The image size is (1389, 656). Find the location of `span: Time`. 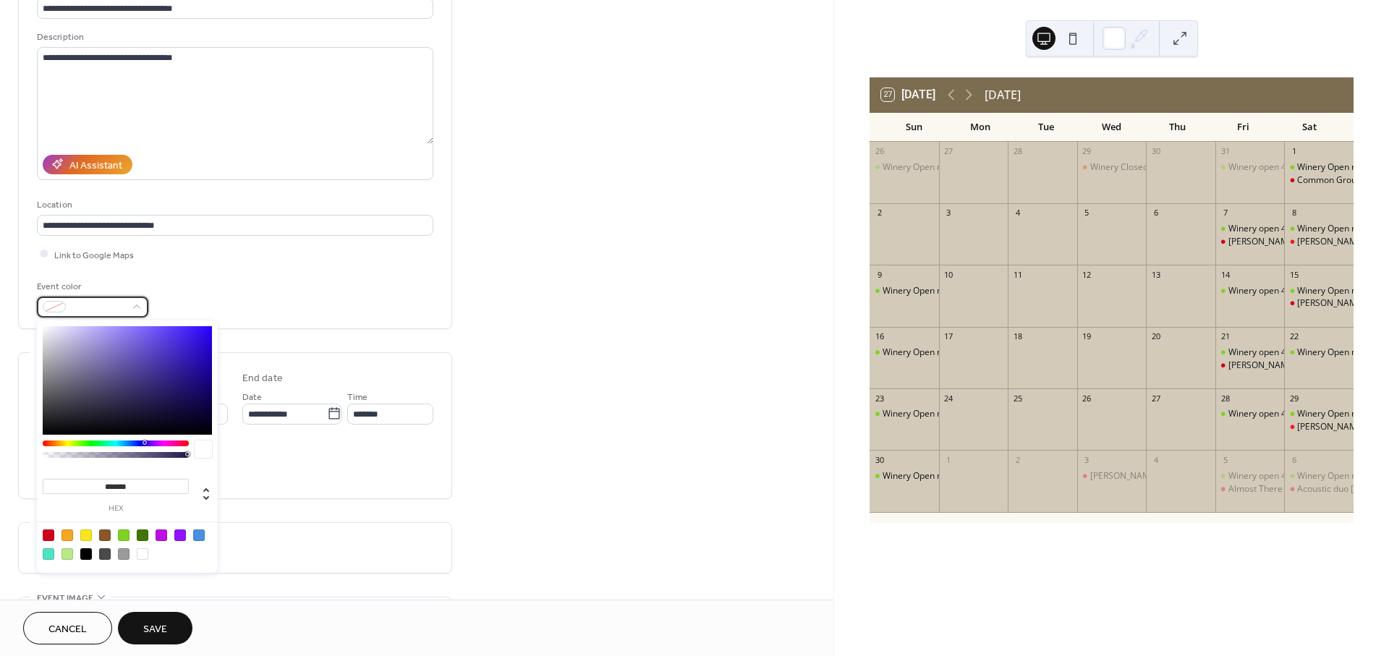

span: Time is located at coordinates (357, 396).